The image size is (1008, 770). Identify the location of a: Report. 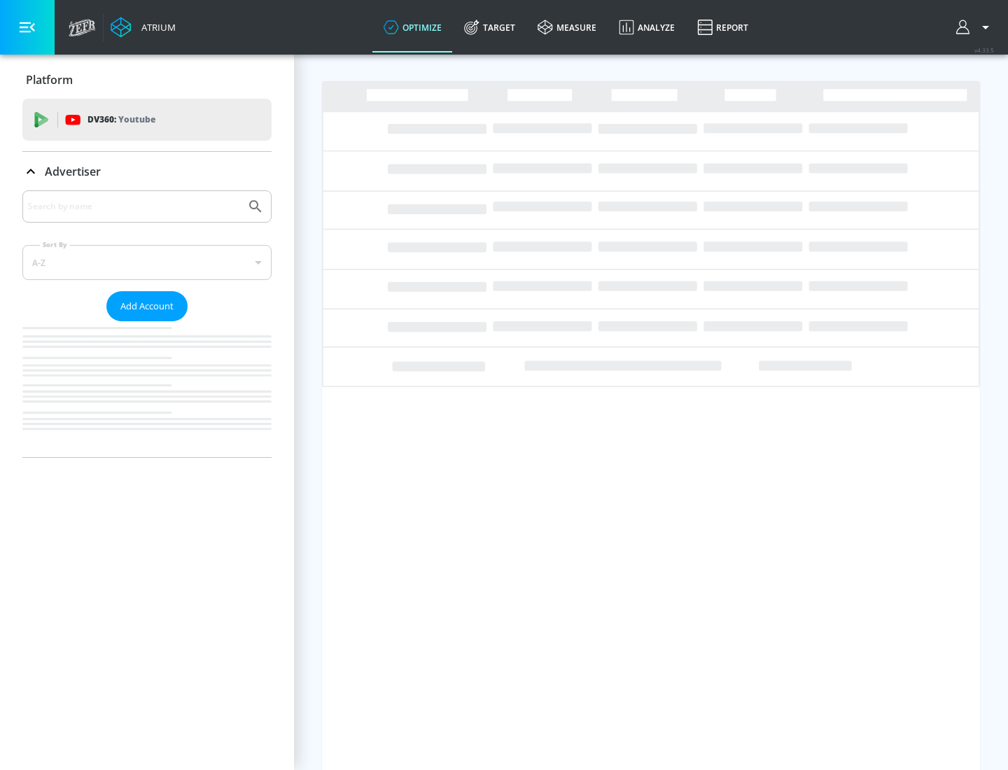
(722, 27).